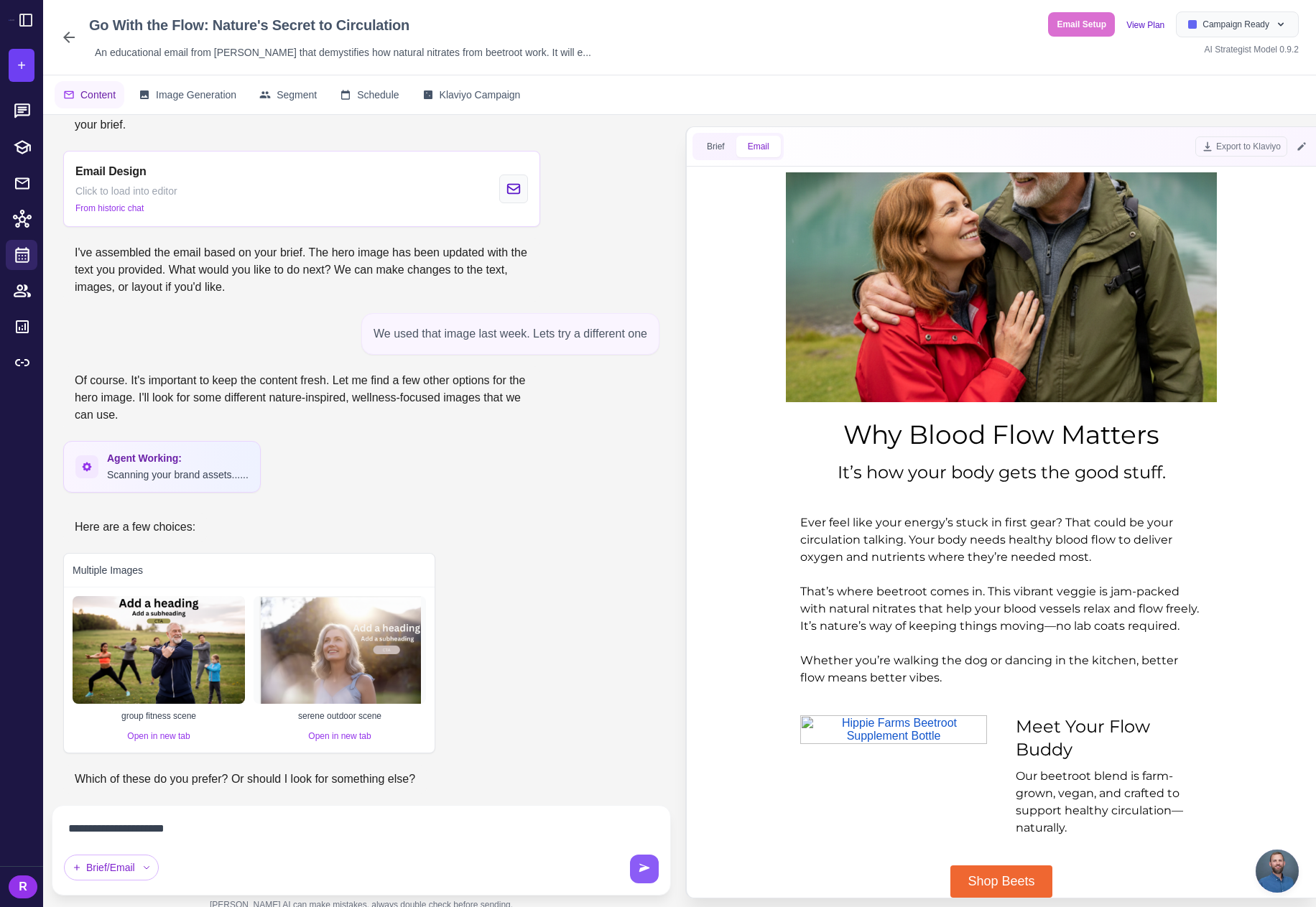  I want to click on img: Hippie Farms Beetroot Supplement Bottle, so click(184, 557).